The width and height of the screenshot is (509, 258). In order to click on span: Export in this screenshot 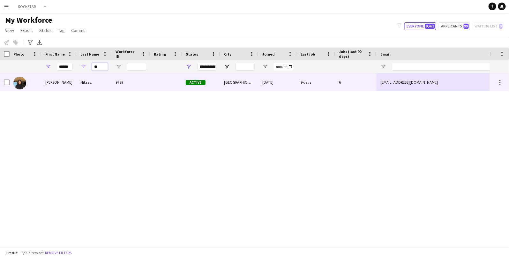, I will do `click(26, 30)`.